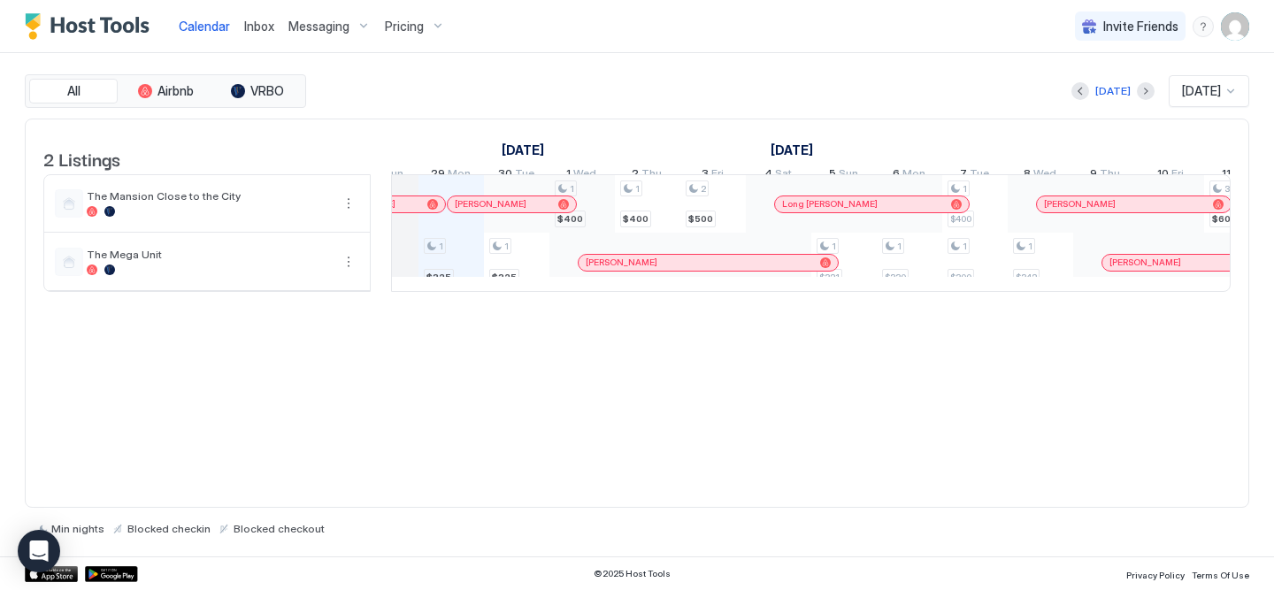  Describe the element at coordinates (73, 91) in the screenshot. I see `button: All` at that location.